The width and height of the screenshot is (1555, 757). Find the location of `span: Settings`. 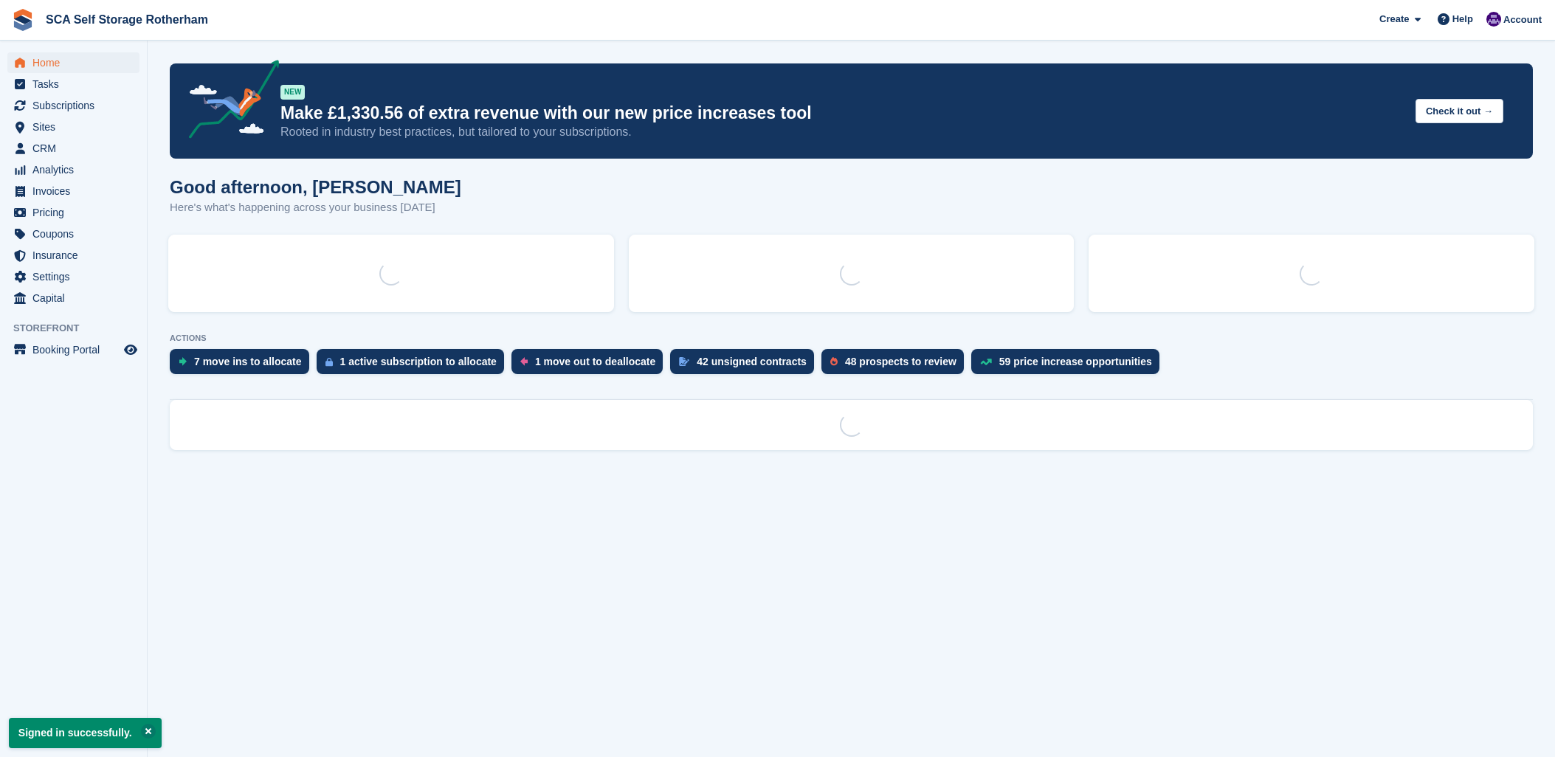

span: Settings is located at coordinates (77, 277).